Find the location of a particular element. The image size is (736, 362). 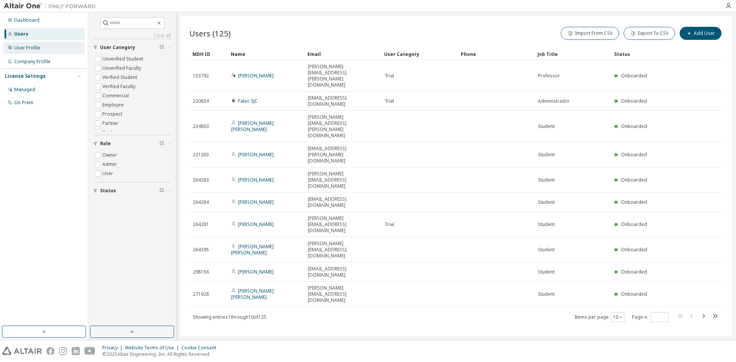

div: MDH ID is located at coordinates (208, 54).